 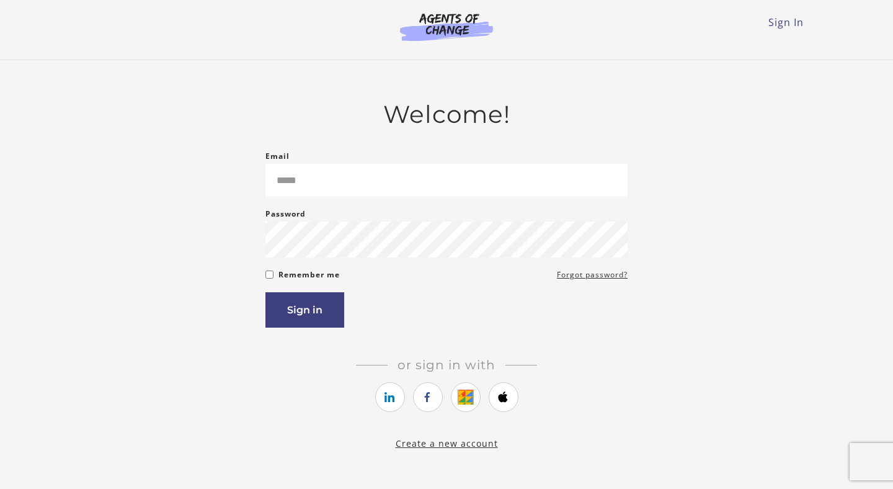 What do you see at coordinates (305, 309) in the screenshot?
I see `button: Sign in` at bounding box center [305, 309].